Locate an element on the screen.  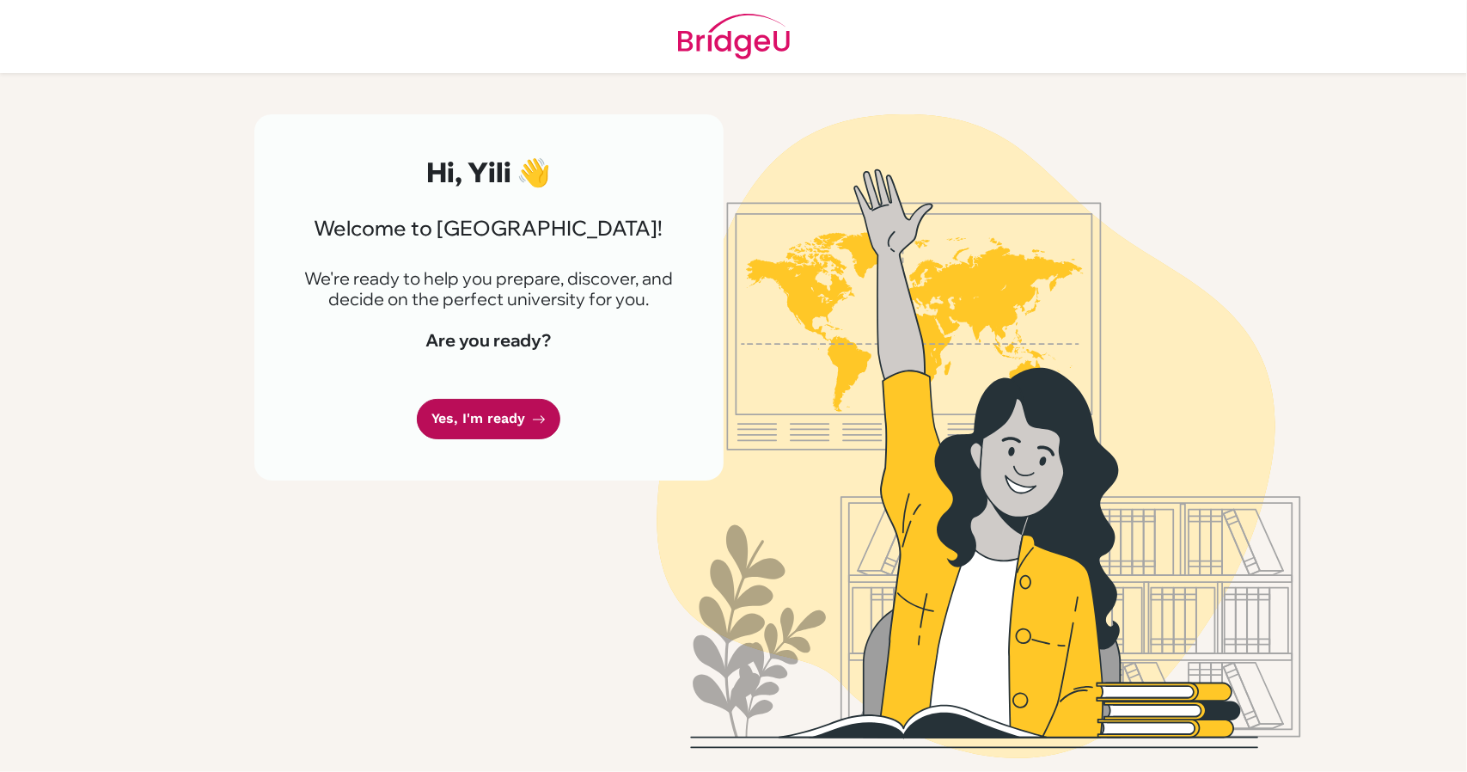
p: We're ready to help you prepare, discover, and decide on the perfect university for you. is located at coordinates (489, 289).